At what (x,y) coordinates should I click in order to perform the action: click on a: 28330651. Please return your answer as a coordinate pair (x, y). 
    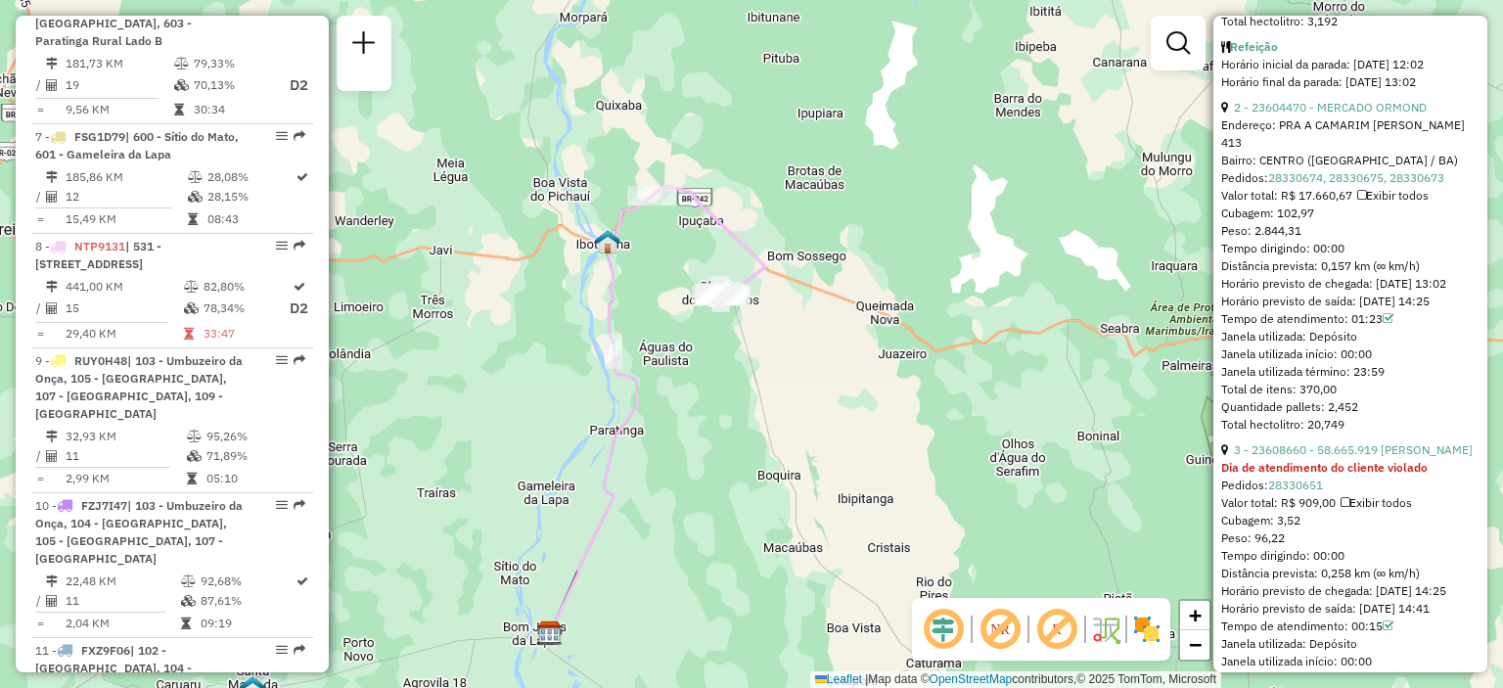
    Looking at the image, I should click on (1295, 484).